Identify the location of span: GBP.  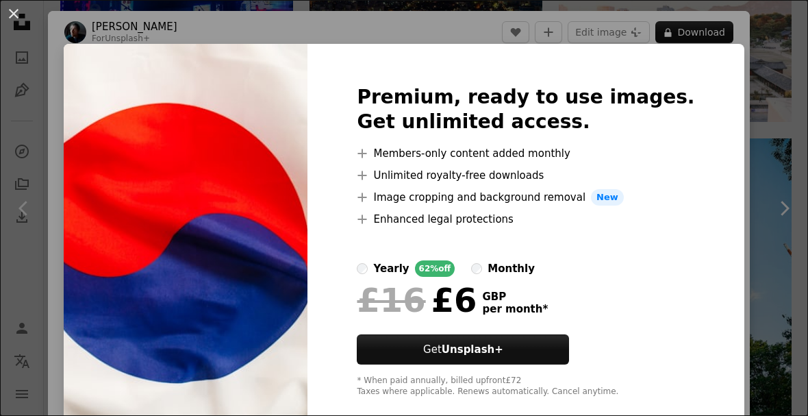
(515, 296).